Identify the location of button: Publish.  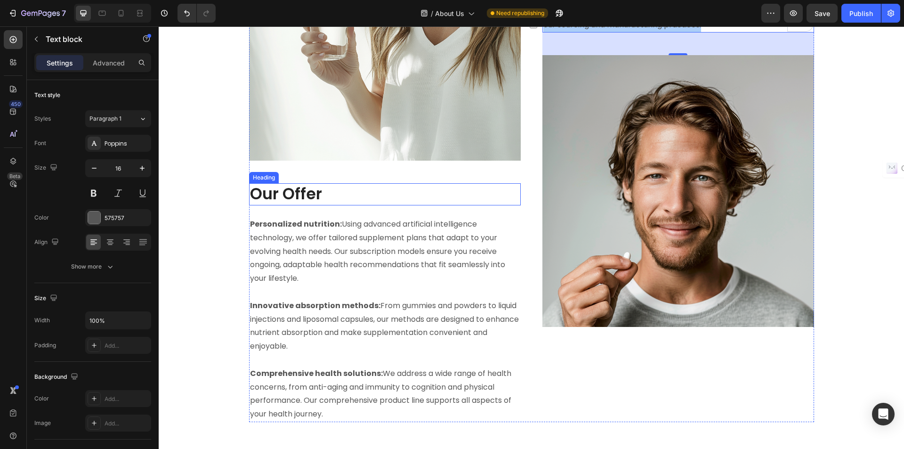
(861, 13).